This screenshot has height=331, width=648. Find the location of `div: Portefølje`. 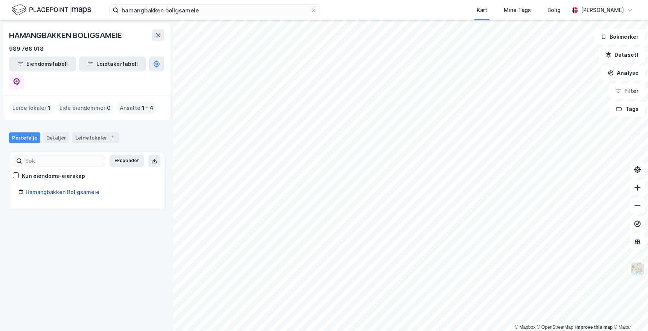

div: Portefølje is located at coordinates (24, 138).